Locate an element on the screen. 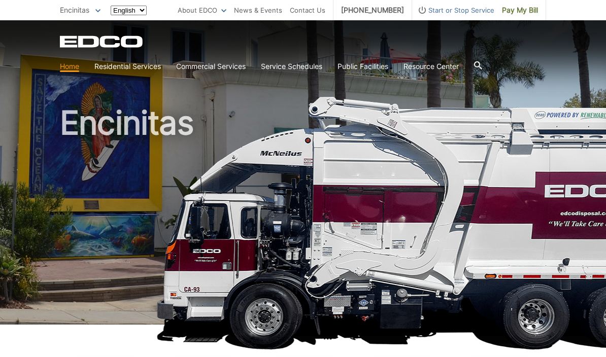 The height and width of the screenshot is (357, 606). a: Home is located at coordinates (70, 67).